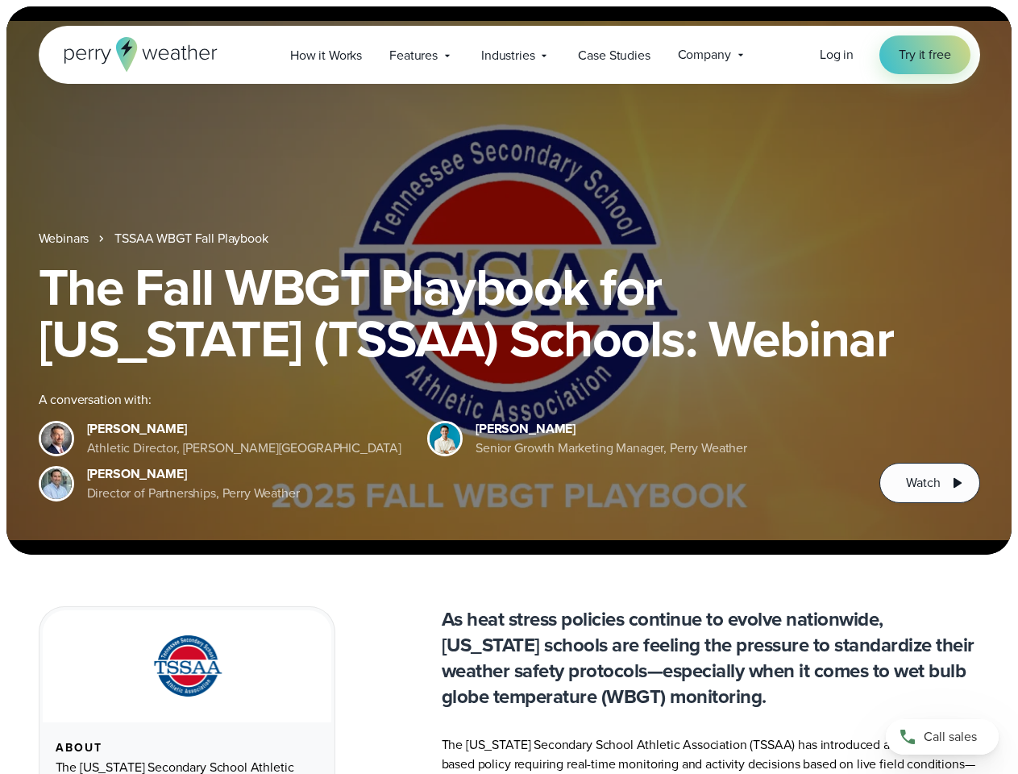 This screenshot has width=1018, height=774. I want to click on div: Senior Growth Marketing Manager, Perry Weather, so click(611, 448).